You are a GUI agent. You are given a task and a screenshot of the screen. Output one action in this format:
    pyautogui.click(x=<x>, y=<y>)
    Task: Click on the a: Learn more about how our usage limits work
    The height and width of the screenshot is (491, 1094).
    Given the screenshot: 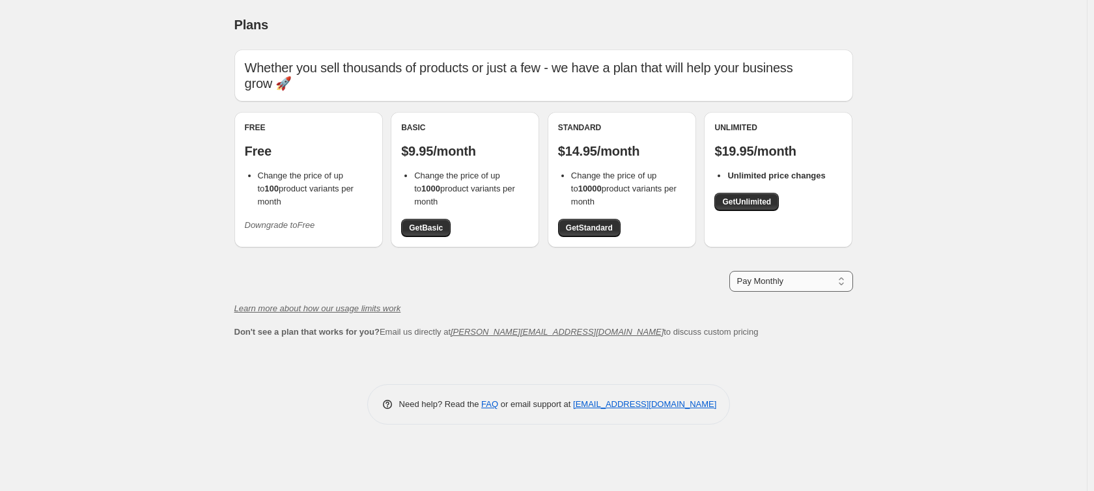 What is the action you would take?
    pyautogui.click(x=318, y=308)
    